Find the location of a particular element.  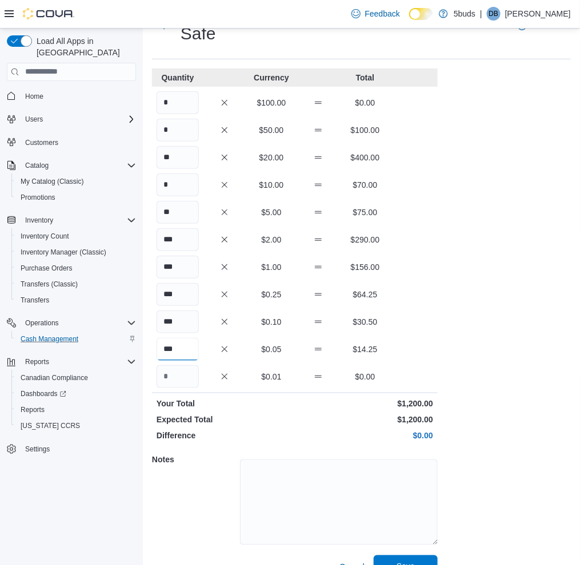

span: DB is located at coordinates (494, 14).